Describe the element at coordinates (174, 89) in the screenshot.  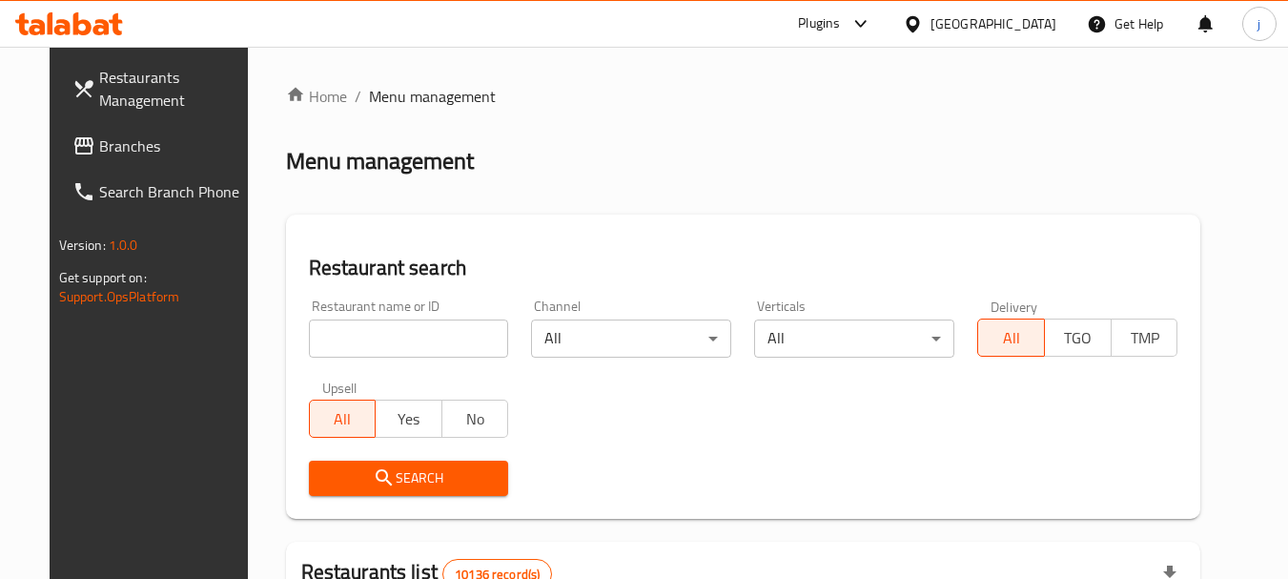
I see `span: Restaurants Management` at that location.